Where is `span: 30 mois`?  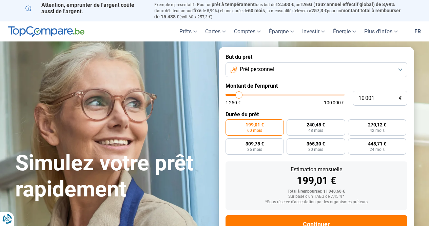
span: 30 mois is located at coordinates (316, 149).